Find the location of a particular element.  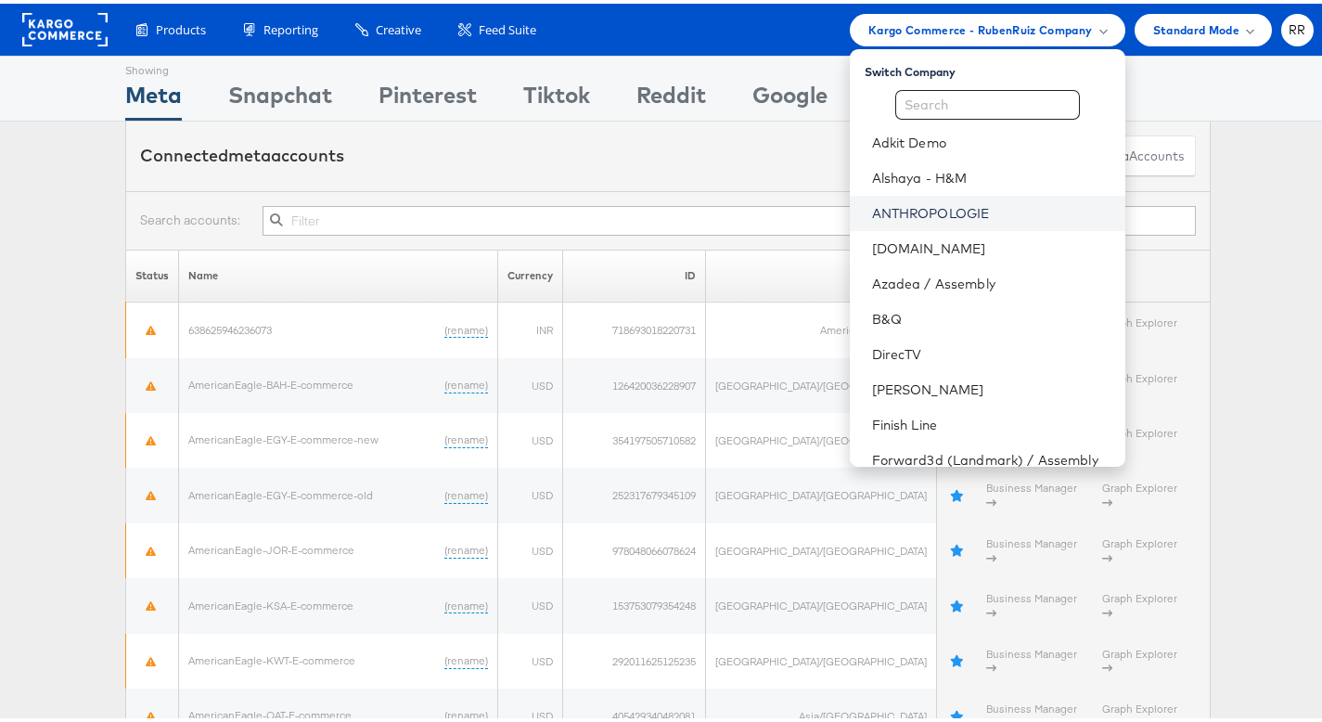

td: 292011625125235 is located at coordinates (634, 657).